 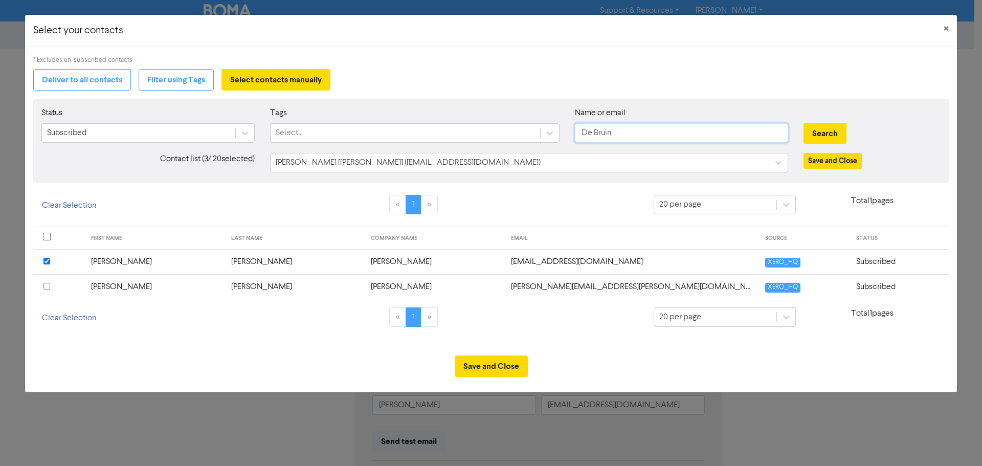 I want to click on th: STATUS, so click(x=899, y=238).